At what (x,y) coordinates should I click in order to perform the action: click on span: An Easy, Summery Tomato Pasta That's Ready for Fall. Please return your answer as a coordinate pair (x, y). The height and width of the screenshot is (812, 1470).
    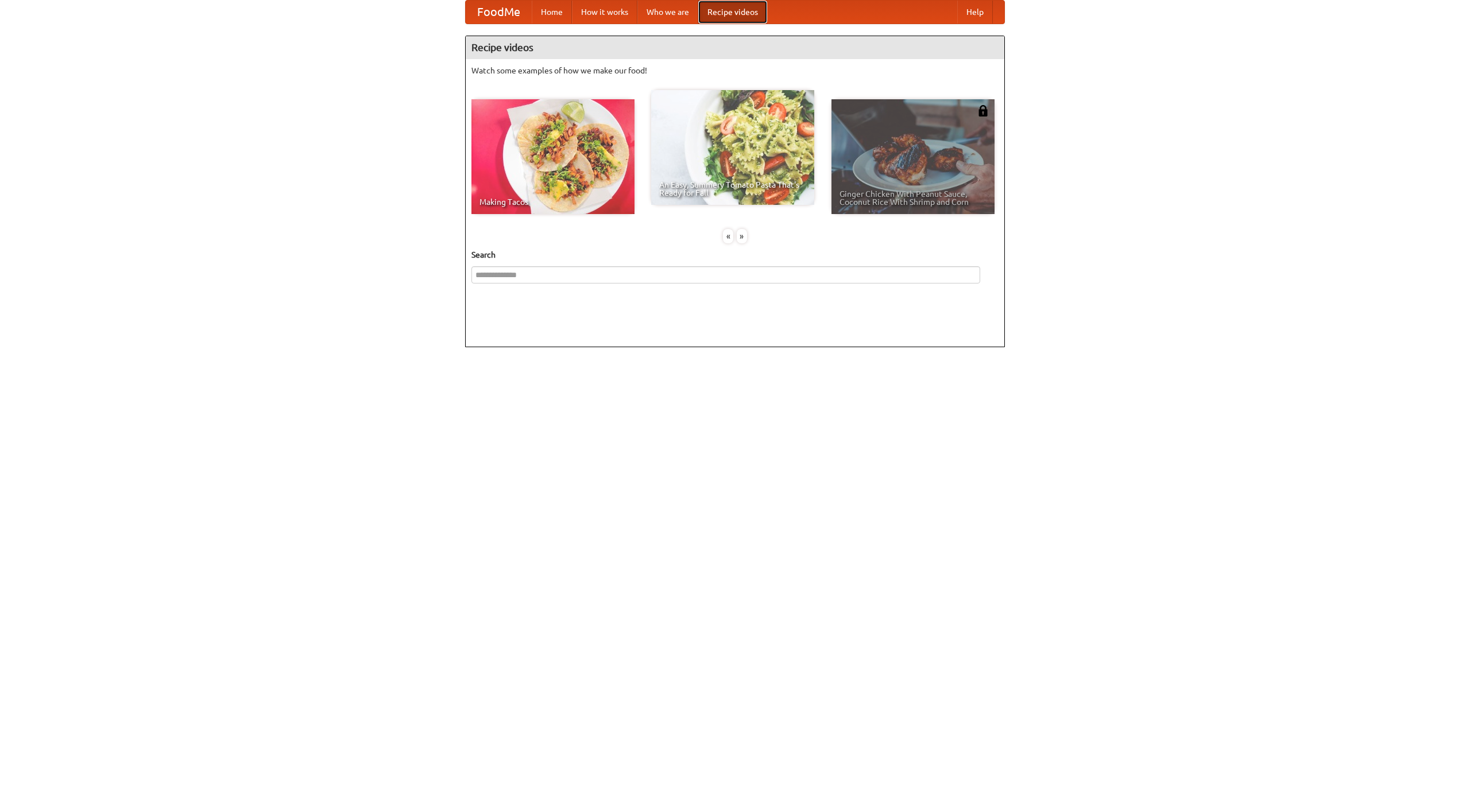
    Looking at the image, I should click on (733, 189).